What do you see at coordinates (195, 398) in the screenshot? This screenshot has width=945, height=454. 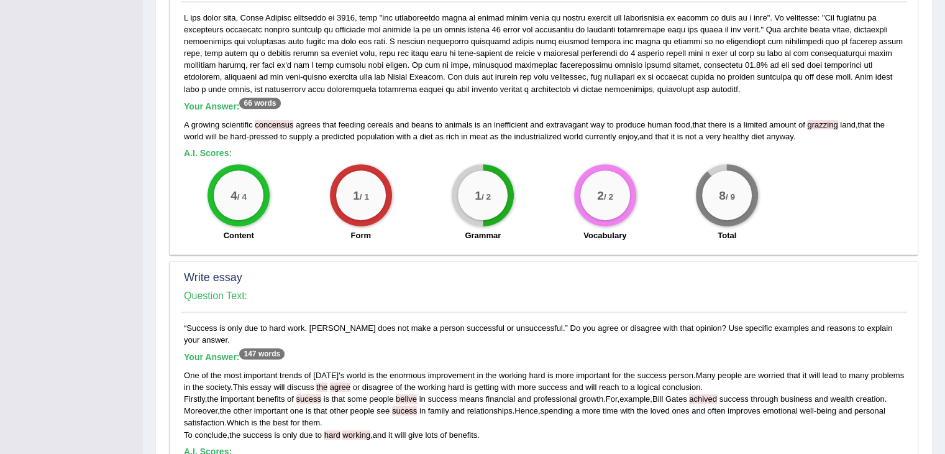 I see `span: Firstly` at bounding box center [195, 398].